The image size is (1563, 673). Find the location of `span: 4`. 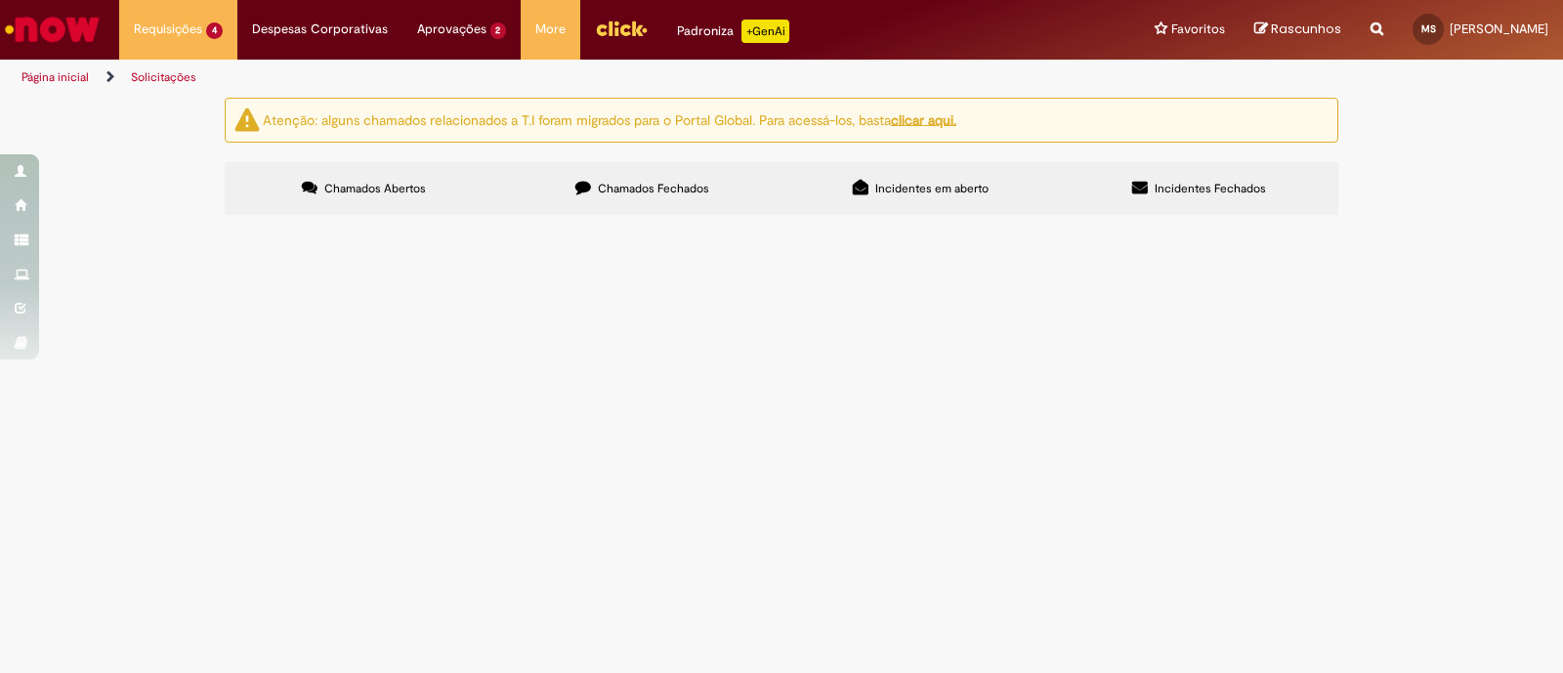

span: 4 is located at coordinates (214, 30).